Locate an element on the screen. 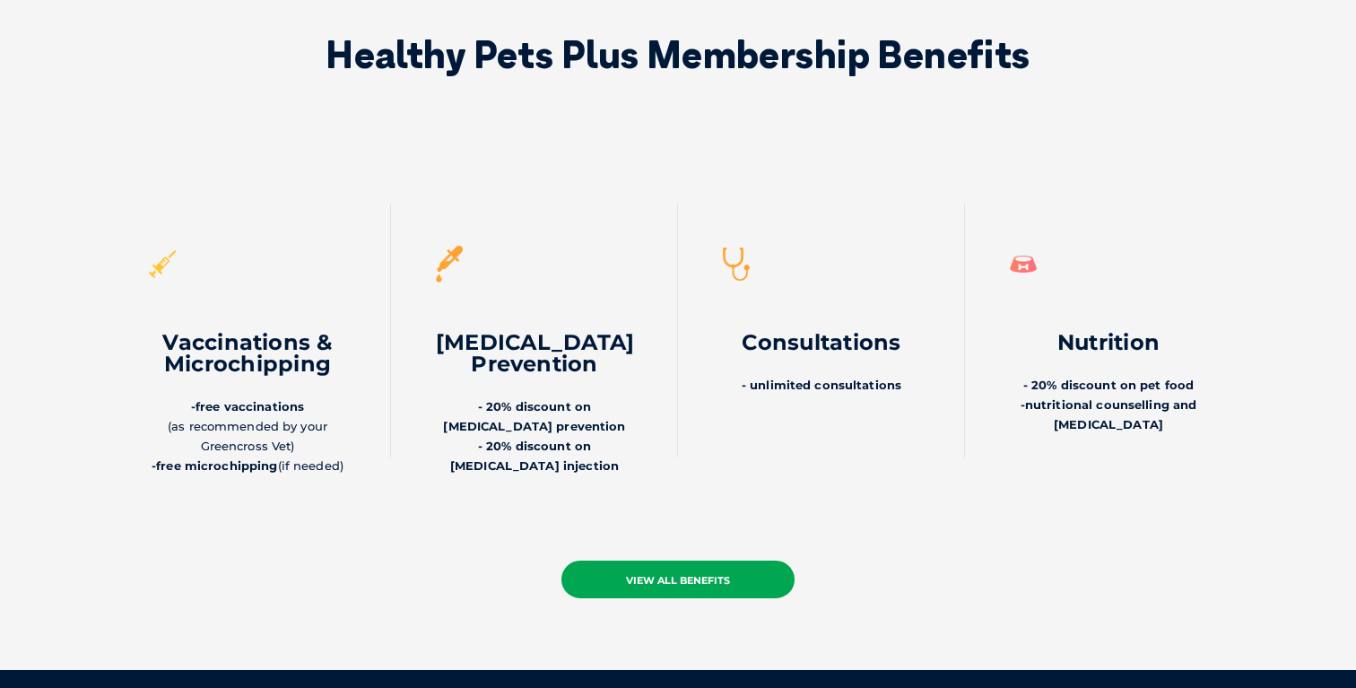 This screenshot has width=1356, height=688. h4: Consultations is located at coordinates (822, 343).